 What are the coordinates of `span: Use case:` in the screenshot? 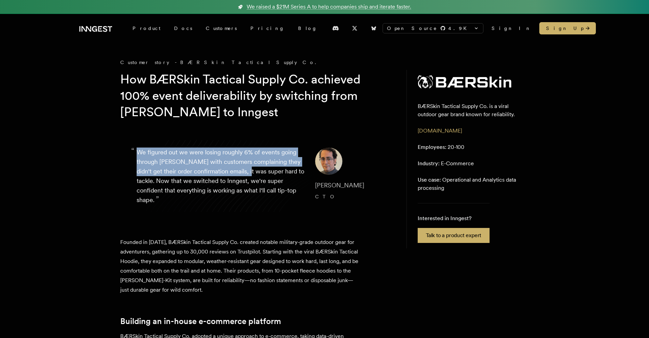 It's located at (429, 180).